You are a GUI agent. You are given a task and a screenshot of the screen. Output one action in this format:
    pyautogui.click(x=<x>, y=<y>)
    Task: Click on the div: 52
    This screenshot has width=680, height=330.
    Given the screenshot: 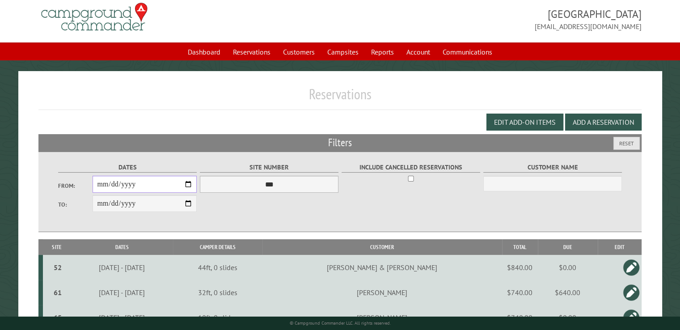 What is the action you would take?
    pyautogui.click(x=58, y=267)
    